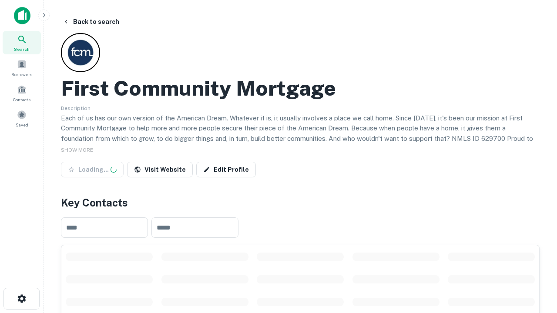  I want to click on button: Back to search, so click(91, 22).